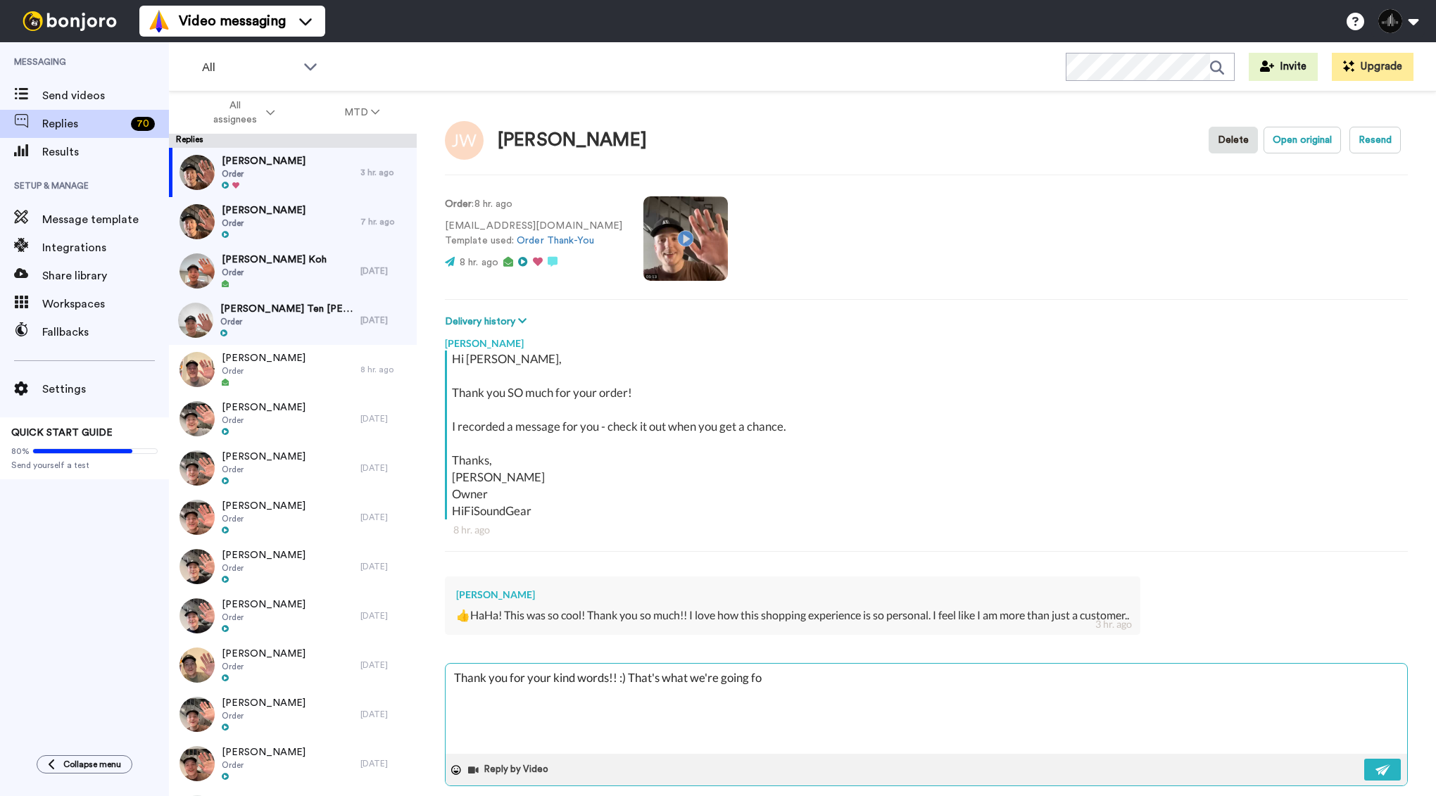  What do you see at coordinates (197, 665) in the screenshot?
I see `img: 891f35c2-bb58-4390-84f6-5901a24cb1ba-thumb.jpg` at bounding box center [197, 665].